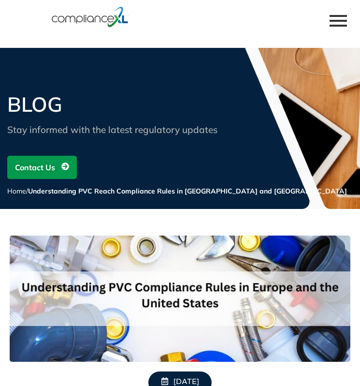 Image resolution: width=360 pixels, height=386 pixels. Describe the element at coordinates (35, 167) in the screenshot. I see `span: Contact Us` at that location.